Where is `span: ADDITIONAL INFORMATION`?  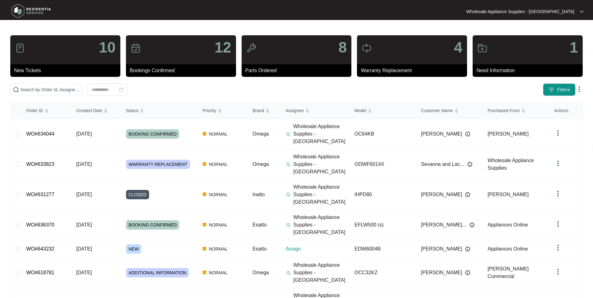 span: ADDITIONAL INFORMATION is located at coordinates (157, 273).